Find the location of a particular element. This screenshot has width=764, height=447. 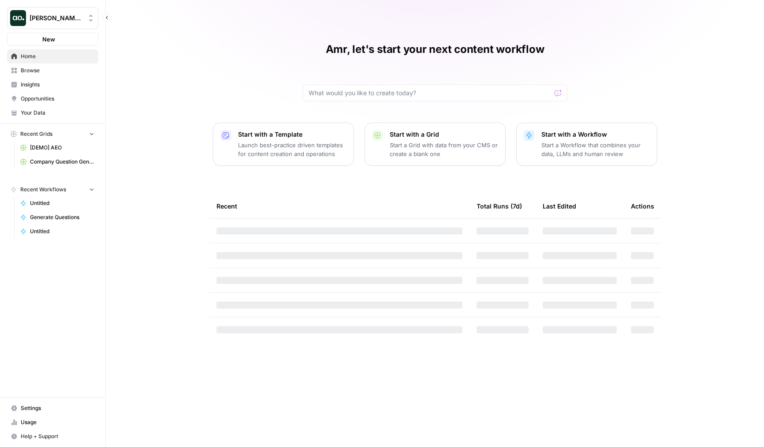

button: Recent Workflows is located at coordinates (52, 190).